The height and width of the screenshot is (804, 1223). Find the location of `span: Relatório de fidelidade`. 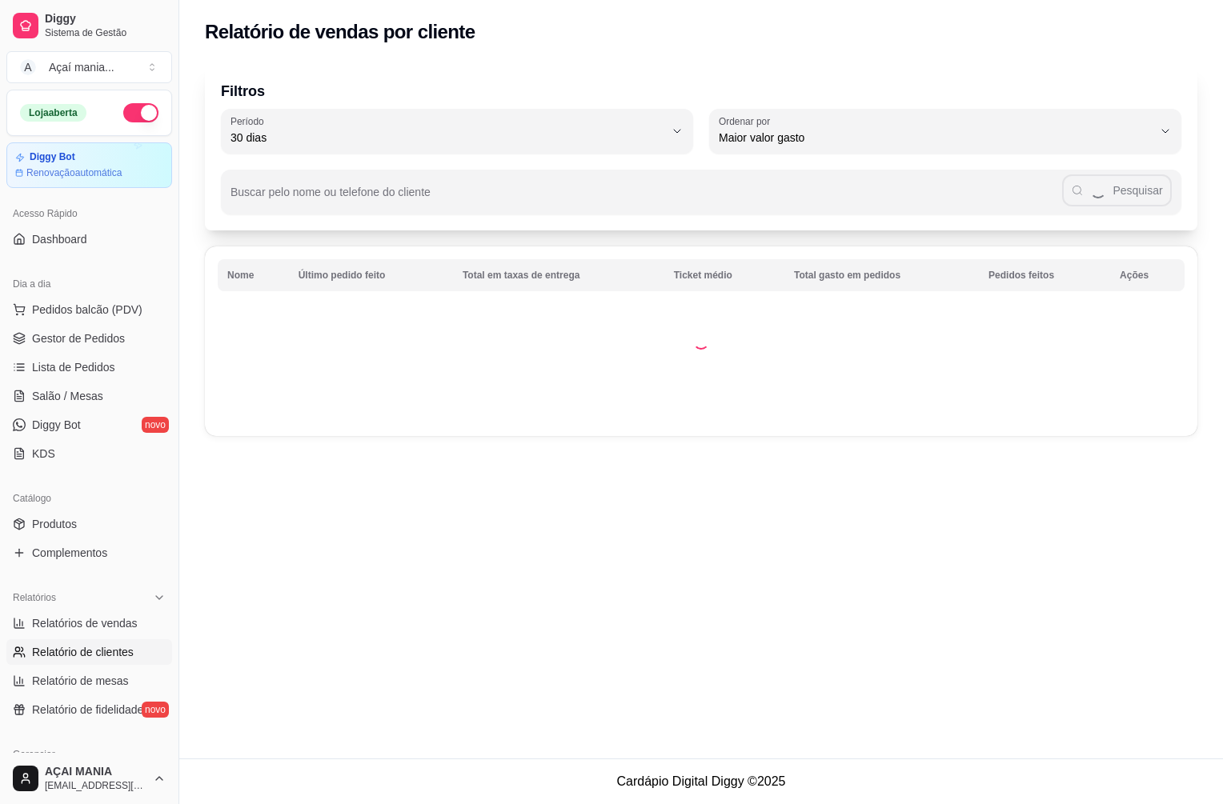

span: Relatório de fidelidade is located at coordinates (87, 710).